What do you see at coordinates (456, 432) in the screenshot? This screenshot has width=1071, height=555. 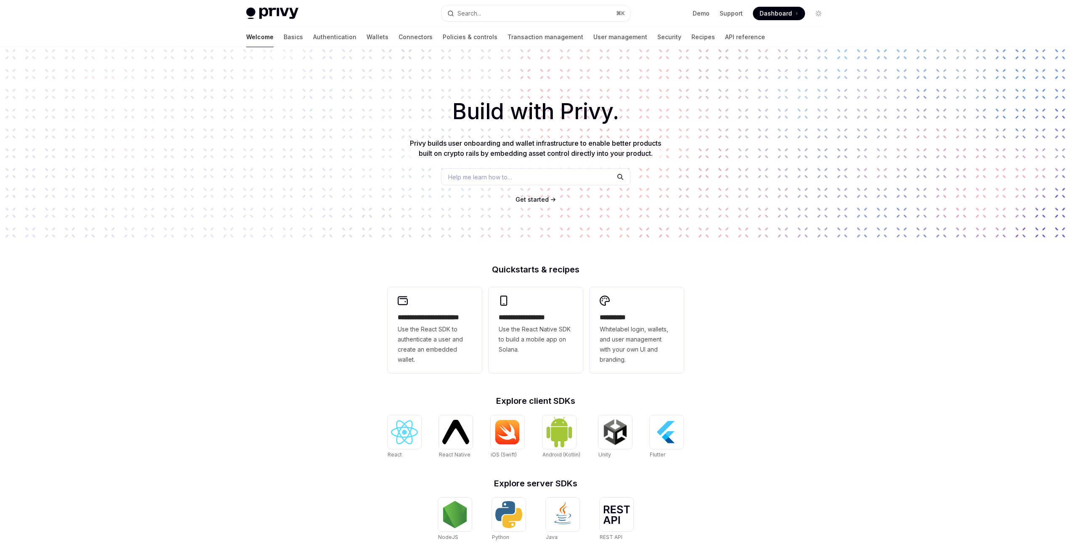 I see `img: React Native` at bounding box center [456, 432].